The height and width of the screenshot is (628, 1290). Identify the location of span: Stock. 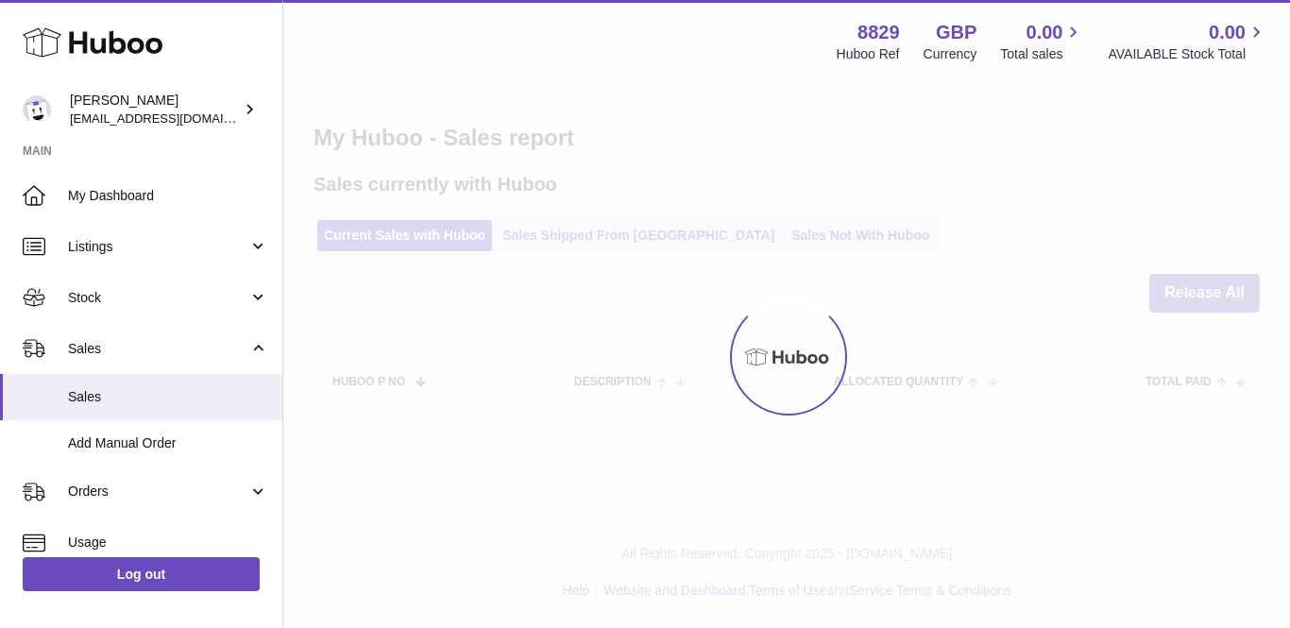
(158, 297).